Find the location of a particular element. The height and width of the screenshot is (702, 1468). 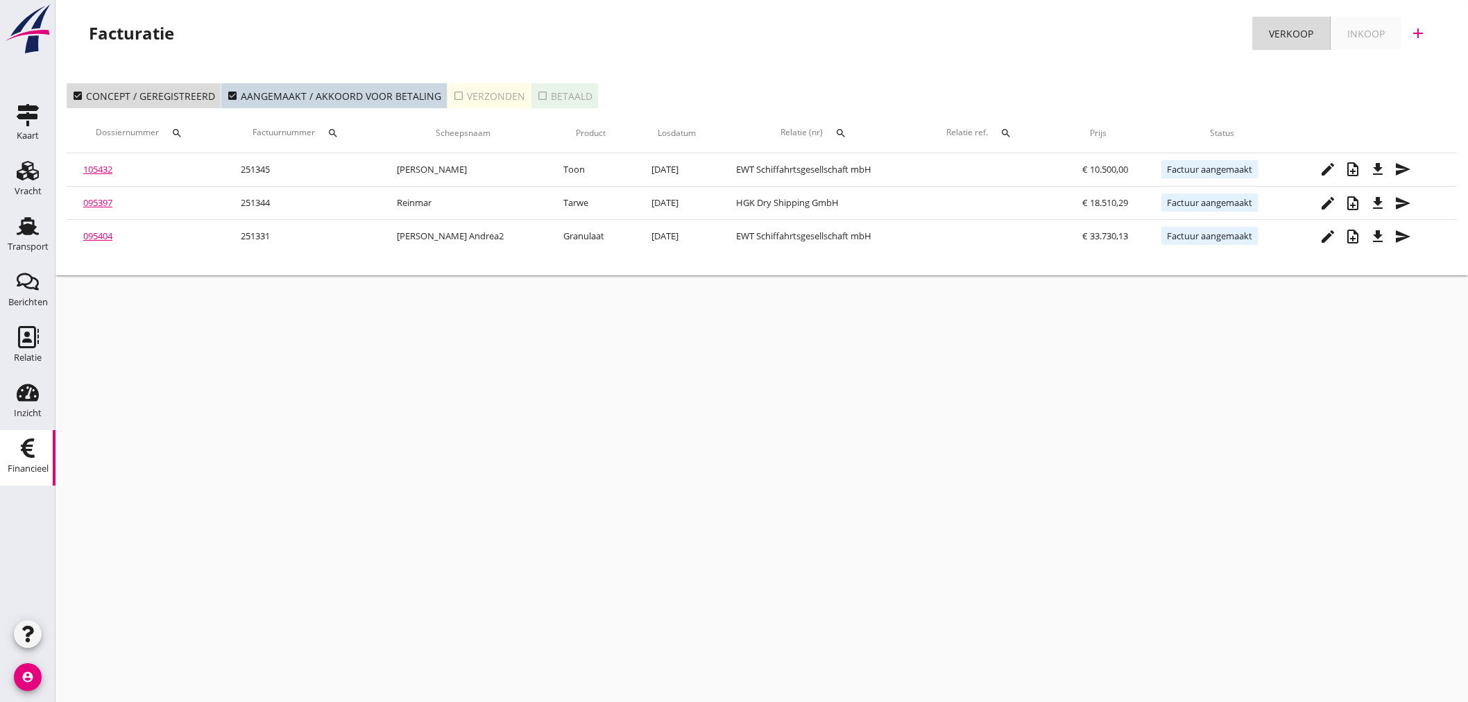

div: Facturatie is located at coordinates (131, 33).